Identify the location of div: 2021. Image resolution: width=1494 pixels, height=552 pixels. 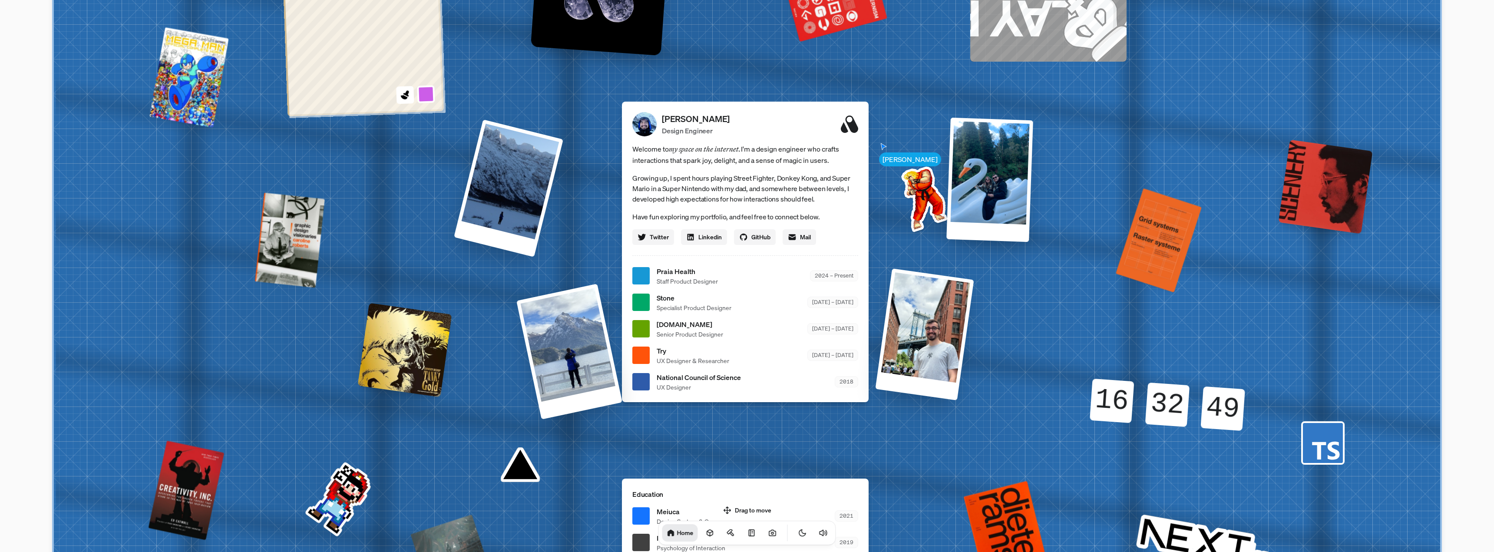
(846, 516).